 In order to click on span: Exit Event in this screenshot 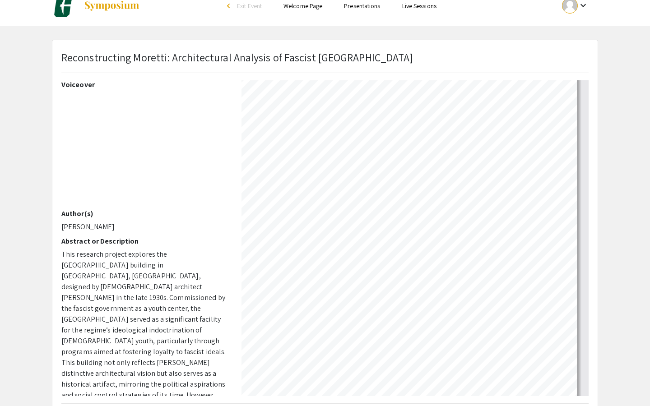, I will do `click(249, 6)`.